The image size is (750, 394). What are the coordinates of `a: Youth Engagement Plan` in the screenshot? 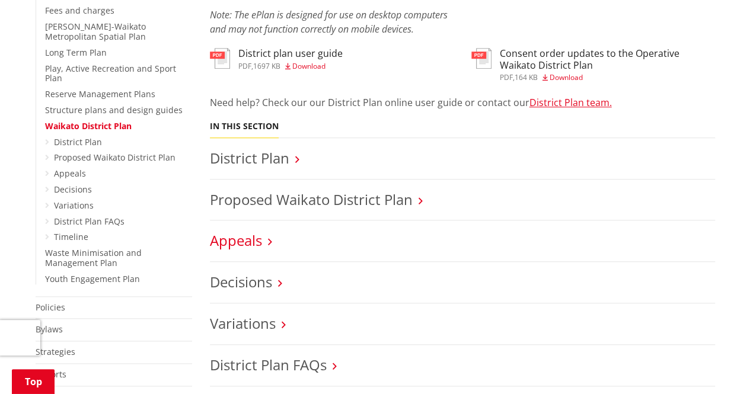 It's located at (93, 279).